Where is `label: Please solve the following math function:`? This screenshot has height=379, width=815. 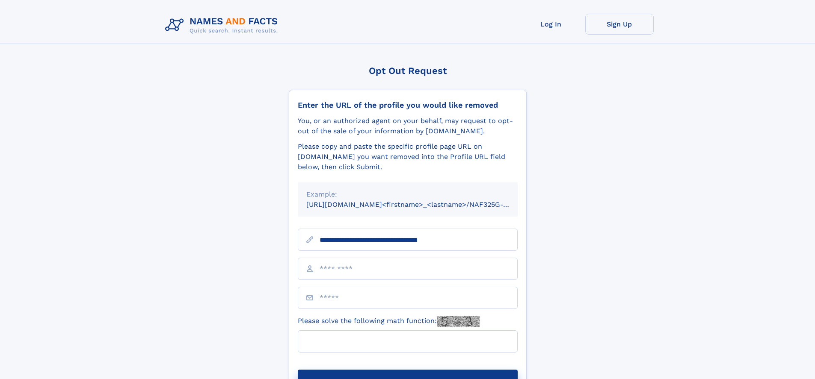 label: Please solve the following math function: is located at coordinates (388, 322).